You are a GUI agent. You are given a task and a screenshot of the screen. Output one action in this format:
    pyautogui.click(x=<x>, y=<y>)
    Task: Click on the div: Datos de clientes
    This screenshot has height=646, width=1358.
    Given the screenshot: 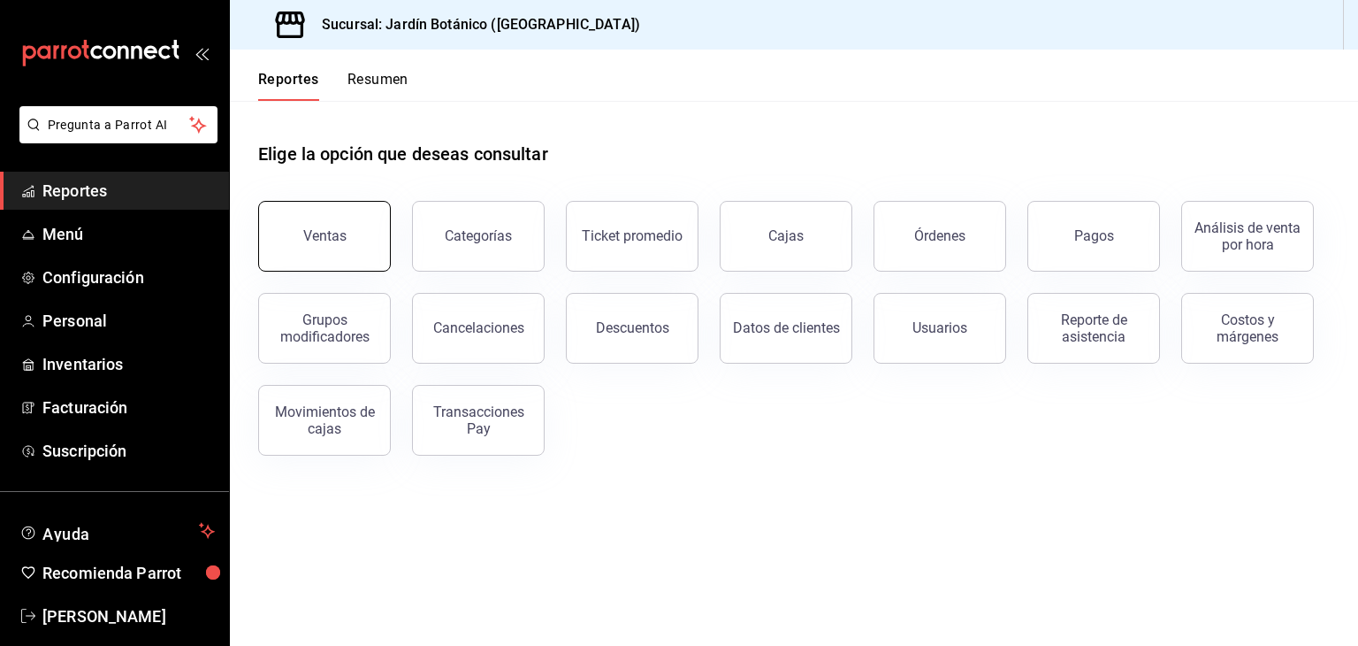 What is the action you would take?
    pyautogui.click(x=786, y=327)
    